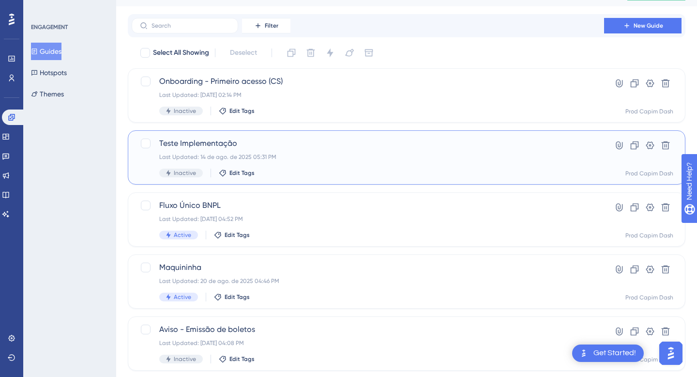 The width and height of the screenshot is (697, 377). What do you see at coordinates (368, 267) in the screenshot?
I see `span: Maquininha` at bounding box center [368, 267].